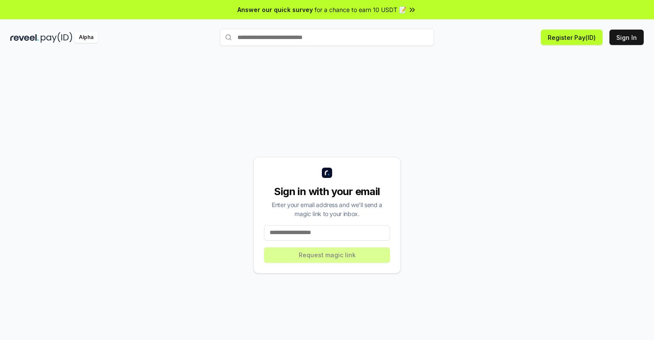 The image size is (654, 340). I want to click on button: Register Pay(ID), so click(572, 37).